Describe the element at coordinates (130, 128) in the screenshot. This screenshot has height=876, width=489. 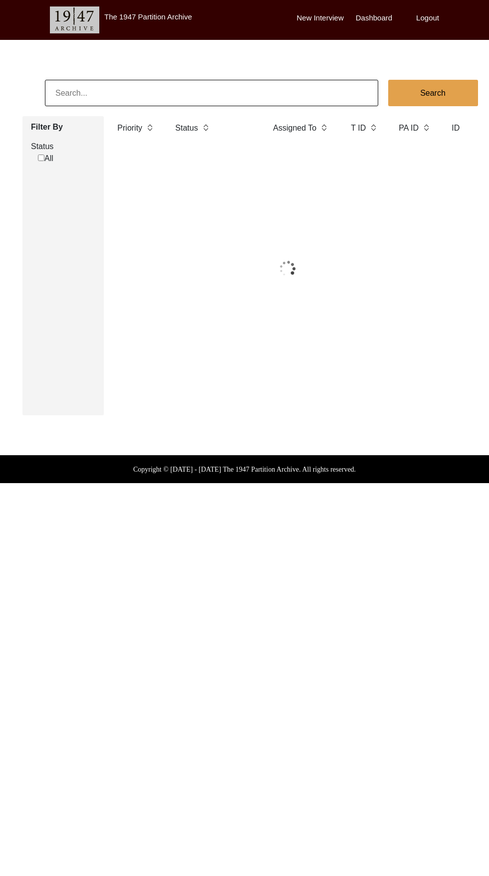
I see `label: Priority` at that location.